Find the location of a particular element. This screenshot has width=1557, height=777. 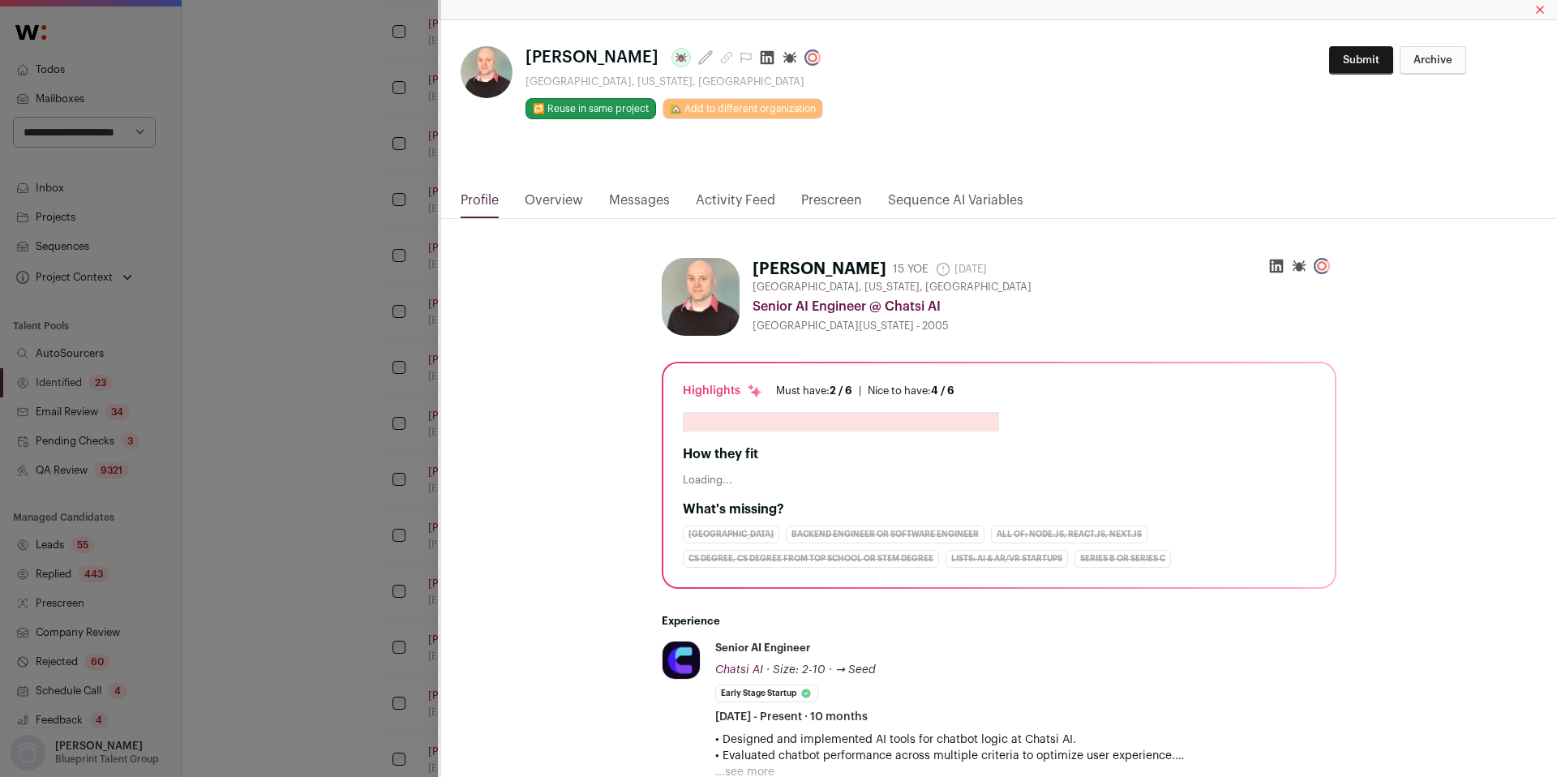

a: Prescreen is located at coordinates (831, 204).